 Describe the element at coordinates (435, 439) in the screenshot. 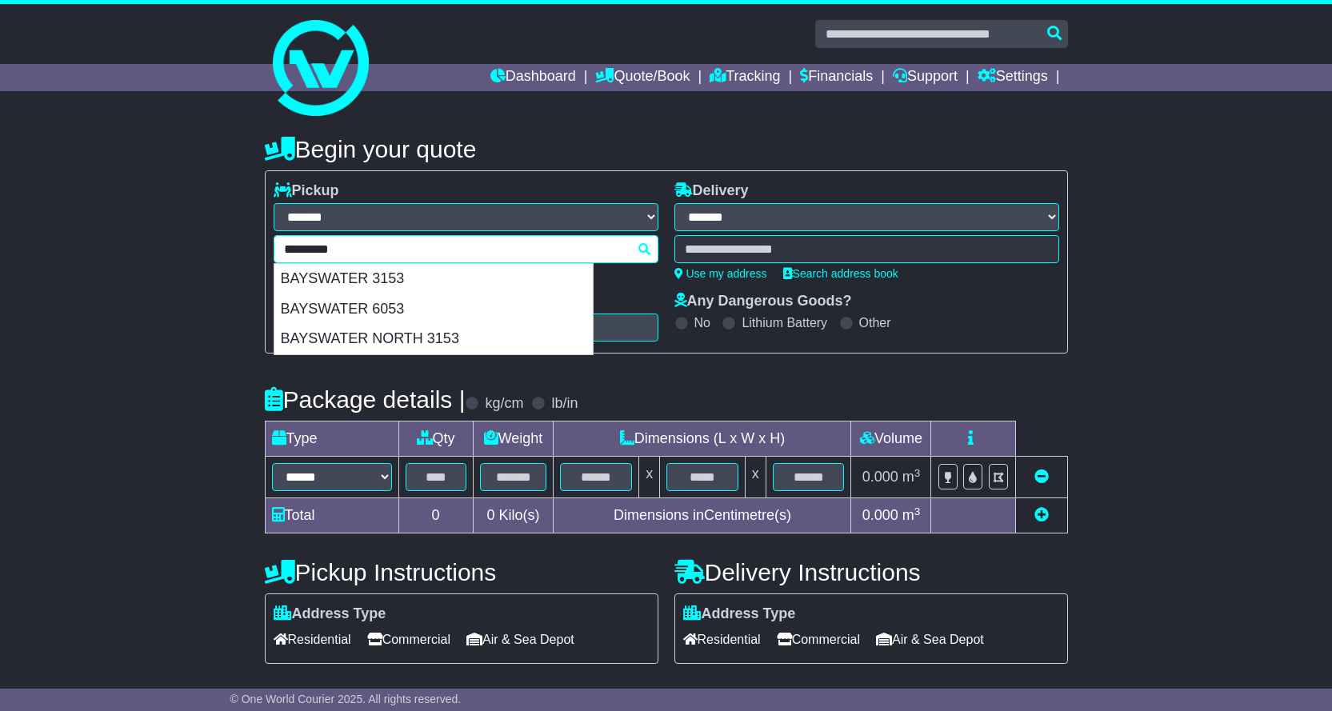

I see `td: Qty` at that location.